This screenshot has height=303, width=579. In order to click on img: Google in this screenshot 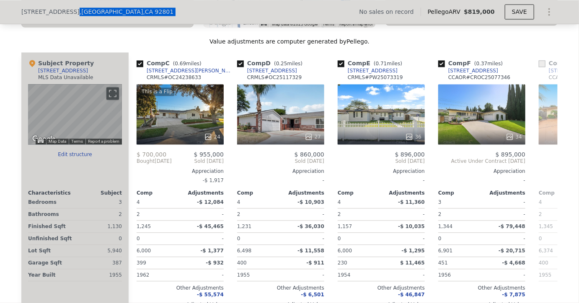, I will do `click(44, 139)`.